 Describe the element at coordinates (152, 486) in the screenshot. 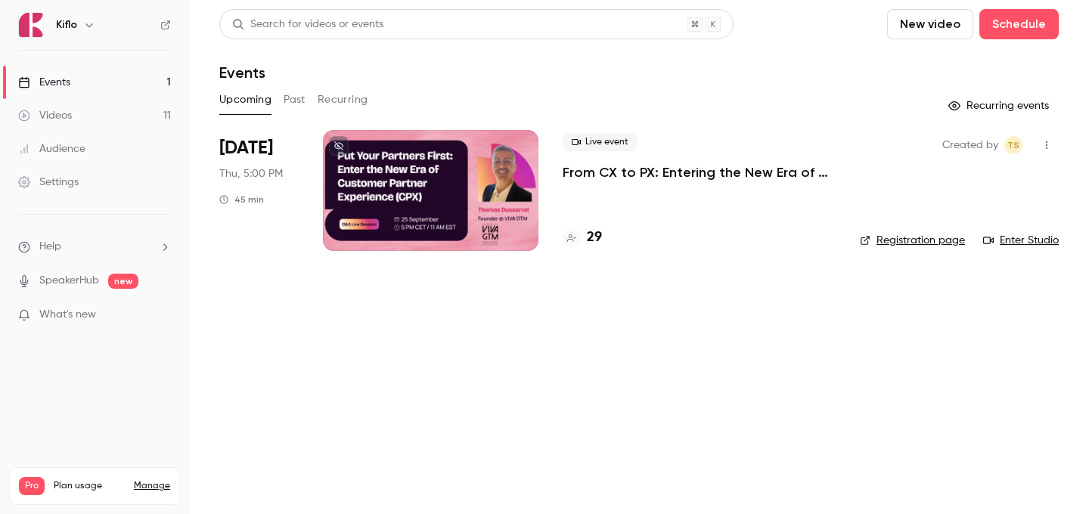

I see `a: Manage` at that location.